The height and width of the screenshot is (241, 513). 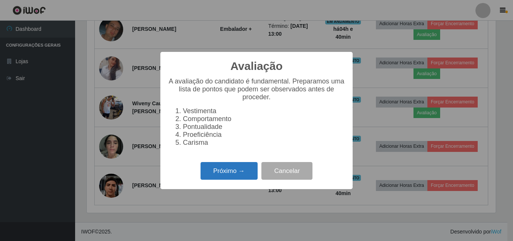 I want to click on li: Comportamento, so click(x=264, y=119).